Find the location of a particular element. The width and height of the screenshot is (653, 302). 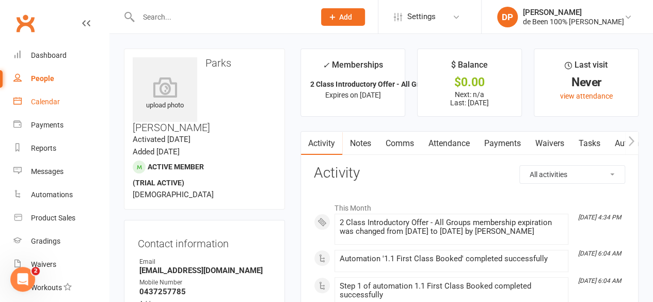

a: Activity is located at coordinates (322, 144).